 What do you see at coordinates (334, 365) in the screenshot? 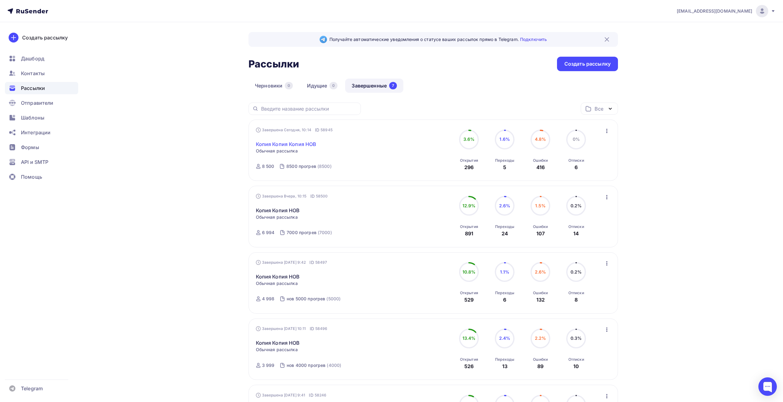
I see `div: (4000)` at bounding box center [334, 365].